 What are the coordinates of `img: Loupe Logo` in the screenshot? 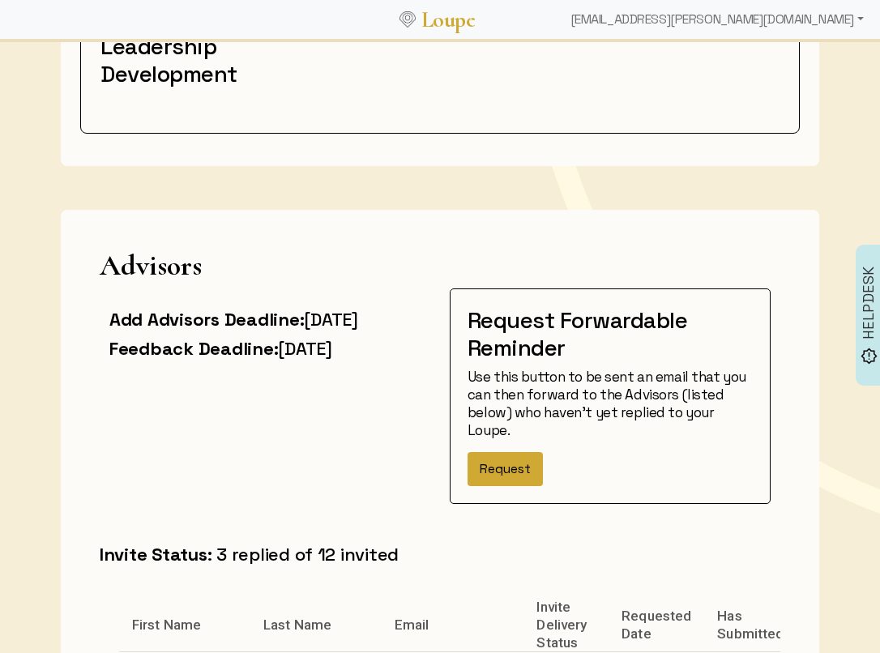 It's located at (408, 19).